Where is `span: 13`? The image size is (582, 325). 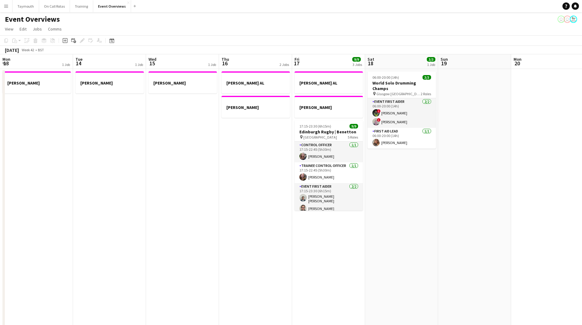
span: 13 is located at coordinates (6, 63).